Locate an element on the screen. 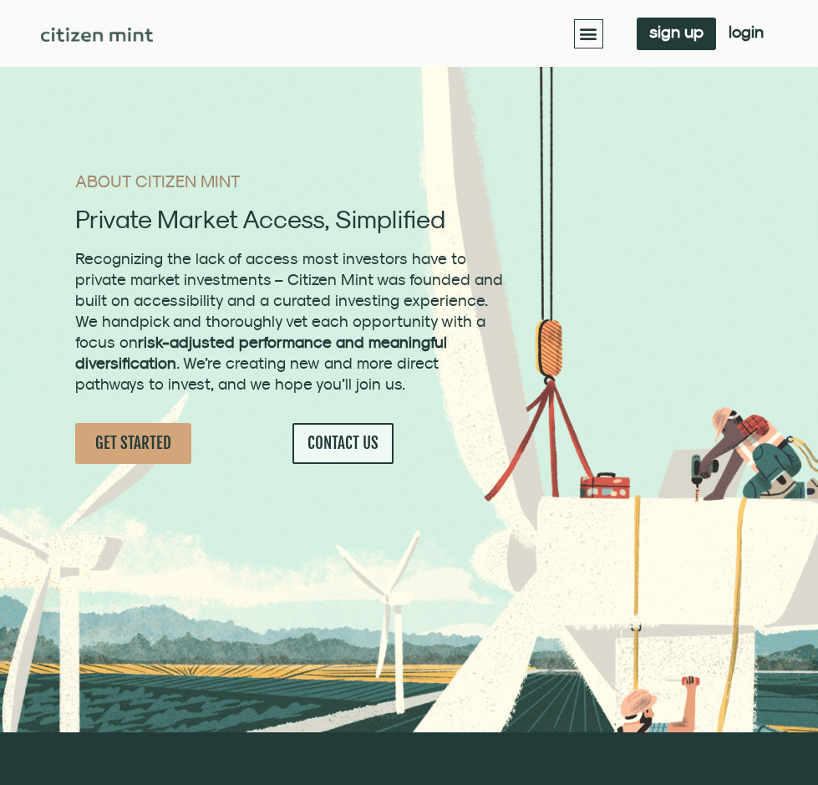 The width and height of the screenshot is (818, 785). h1: ABOUT CITIZEN MINT is located at coordinates (292, 181).